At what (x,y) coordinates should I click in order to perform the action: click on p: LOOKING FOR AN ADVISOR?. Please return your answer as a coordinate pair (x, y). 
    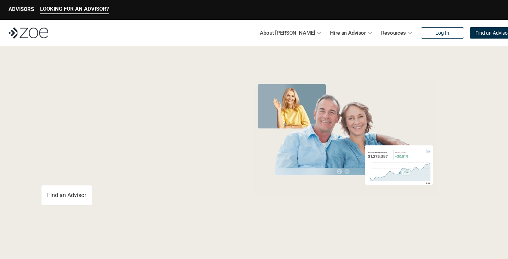
    Looking at the image, I should click on (74, 9).